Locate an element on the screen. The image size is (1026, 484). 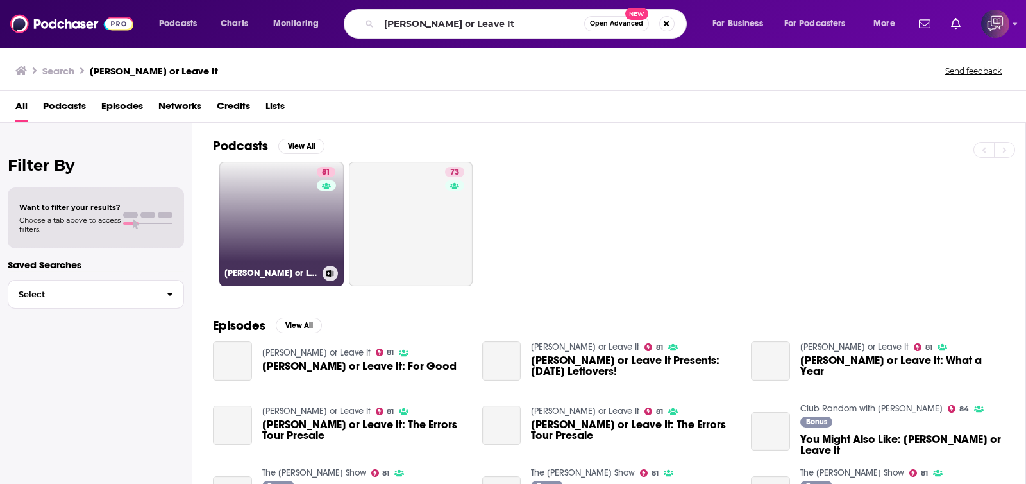
span: Open Advanced is located at coordinates (616, 24).